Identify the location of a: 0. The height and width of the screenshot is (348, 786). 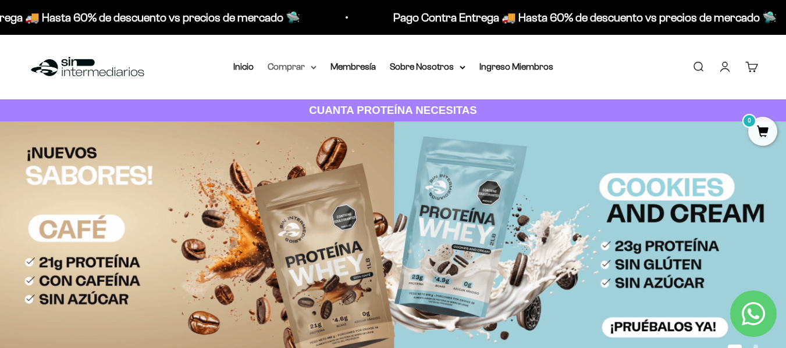
(763, 133).